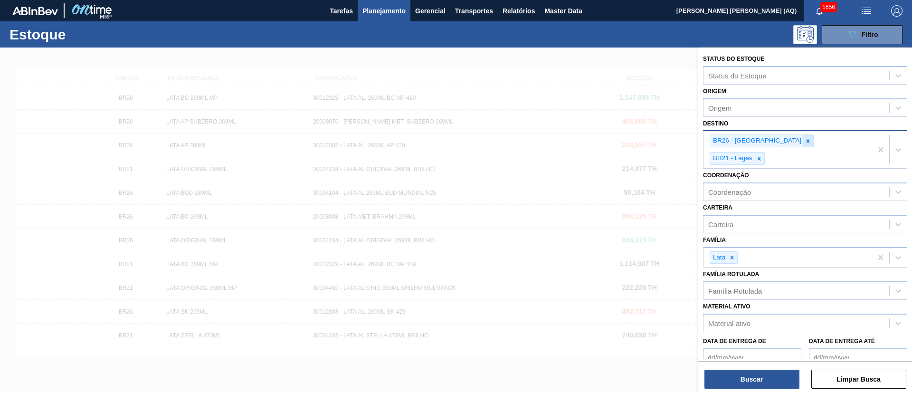  I want to click on span: Transportes, so click(474, 11).